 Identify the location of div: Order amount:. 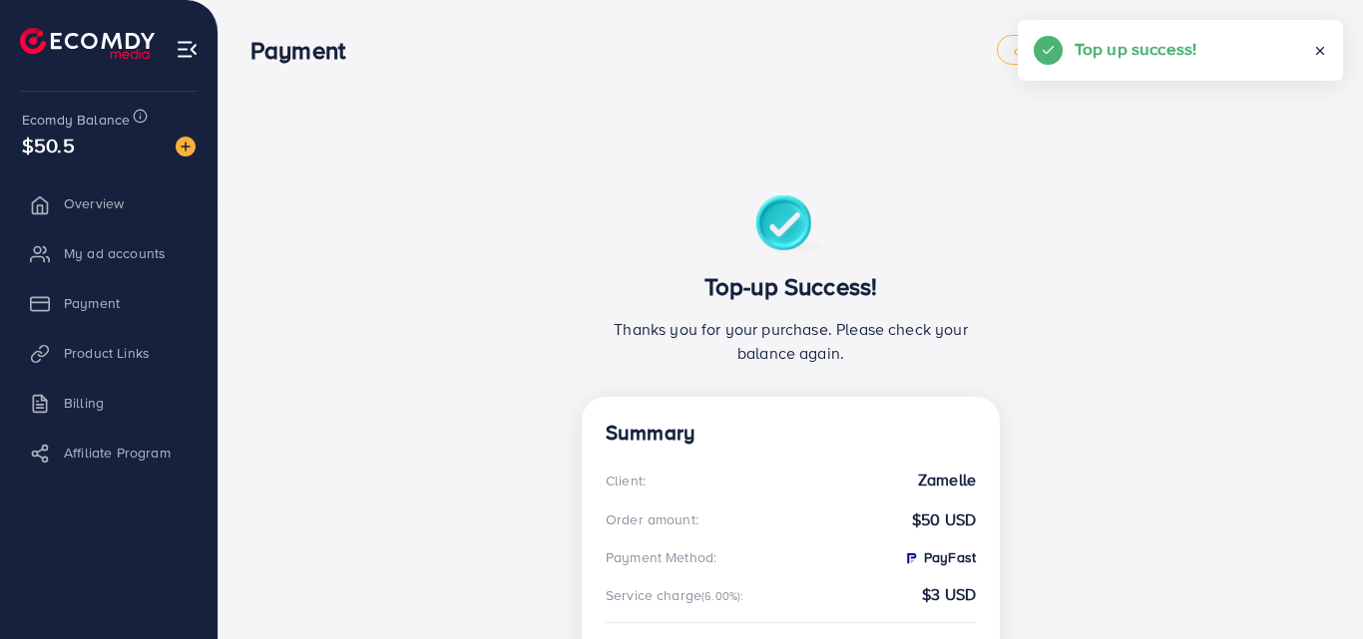
(651, 520).